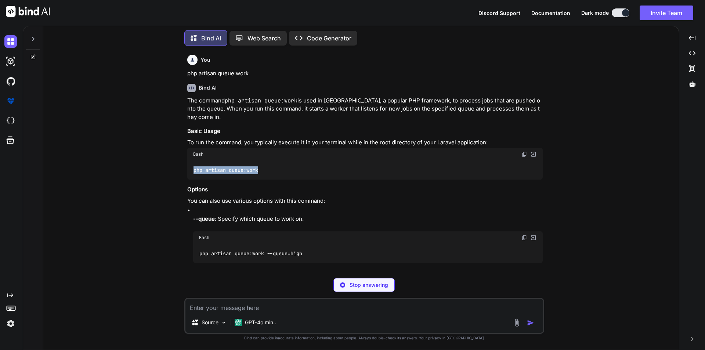 The height and width of the screenshot is (350, 705). What do you see at coordinates (224, 322) in the screenshot?
I see `img: Pick Models` at bounding box center [224, 322].